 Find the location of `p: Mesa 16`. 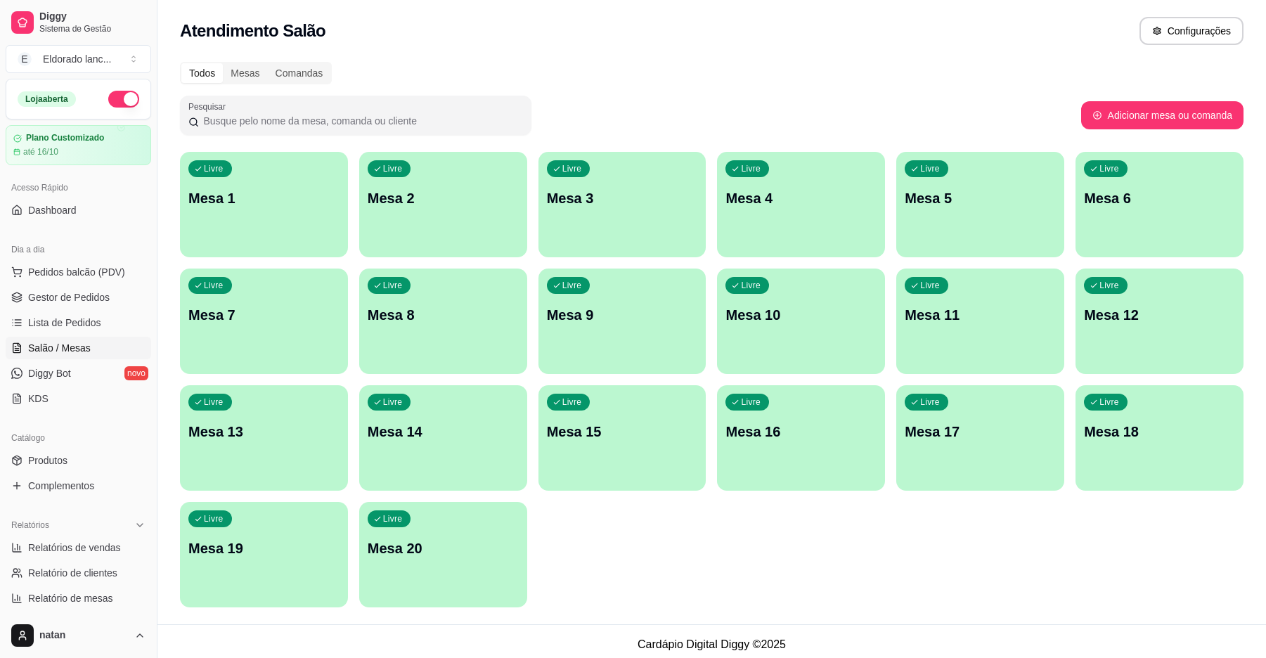

p: Mesa 16 is located at coordinates (801, 432).